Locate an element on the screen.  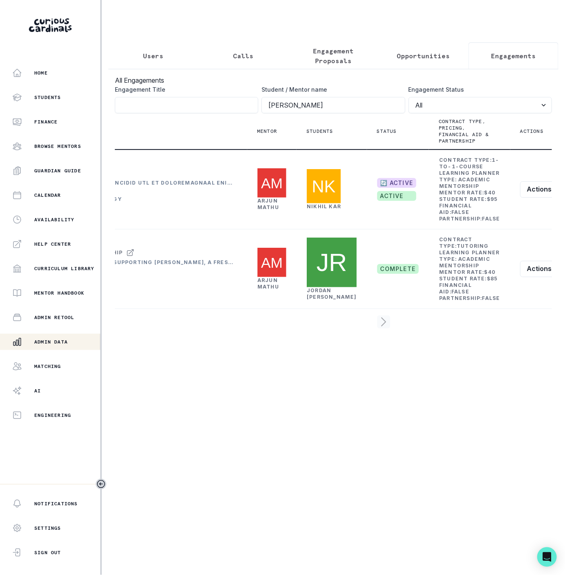
p: Status is located at coordinates (387, 131).